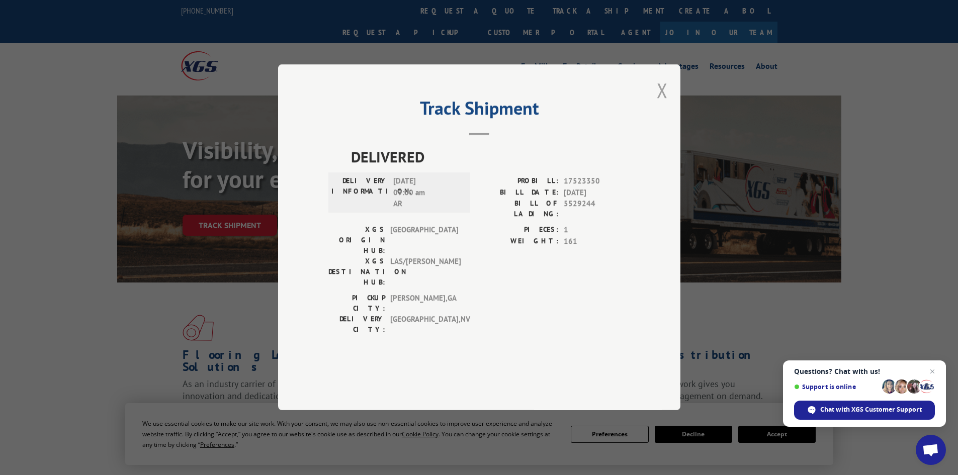  What do you see at coordinates (864, 372) in the screenshot?
I see `span: Questions? Chat with us!` at bounding box center [864, 372].